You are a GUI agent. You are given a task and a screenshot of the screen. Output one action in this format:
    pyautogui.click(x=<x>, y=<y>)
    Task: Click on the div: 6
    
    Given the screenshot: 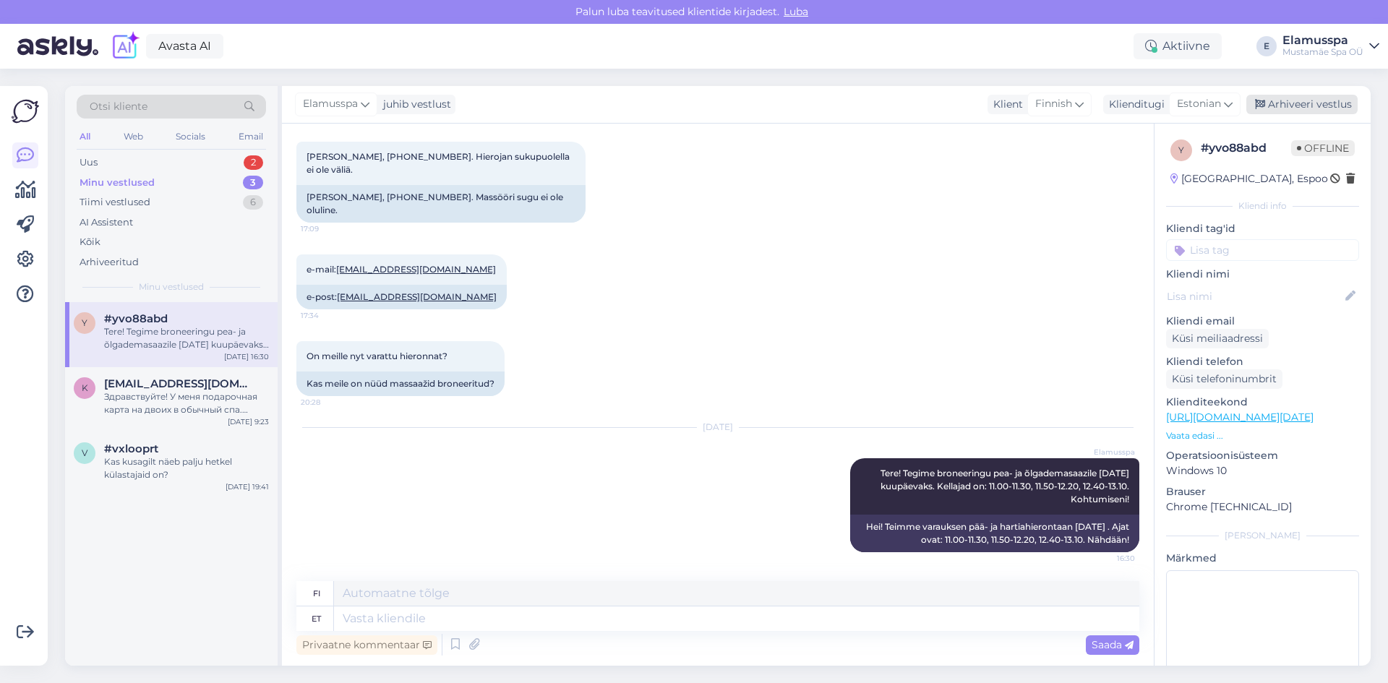 What is the action you would take?
    pyautogui.click(x=253, y=202)
    